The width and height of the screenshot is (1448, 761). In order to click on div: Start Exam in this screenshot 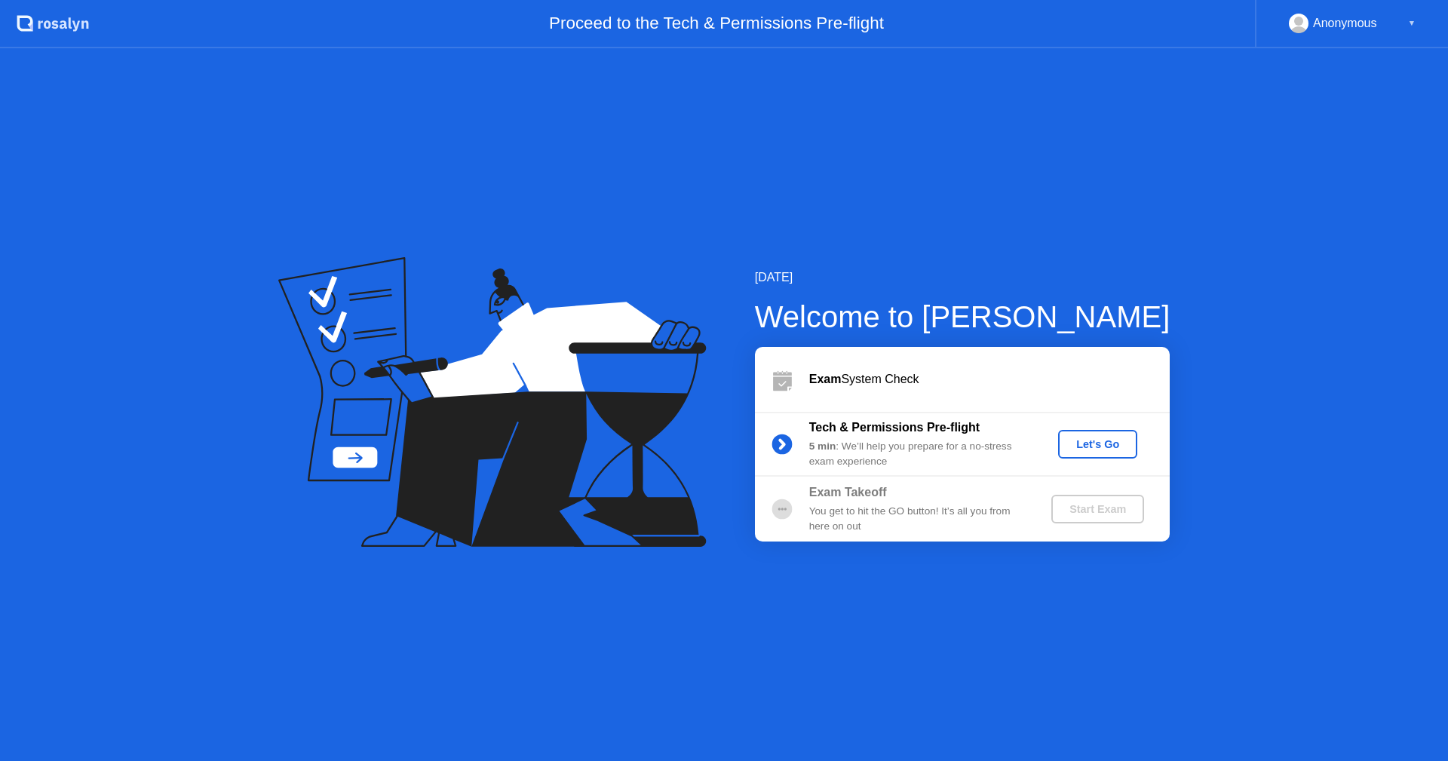, I will do `click(1097, 509)`.